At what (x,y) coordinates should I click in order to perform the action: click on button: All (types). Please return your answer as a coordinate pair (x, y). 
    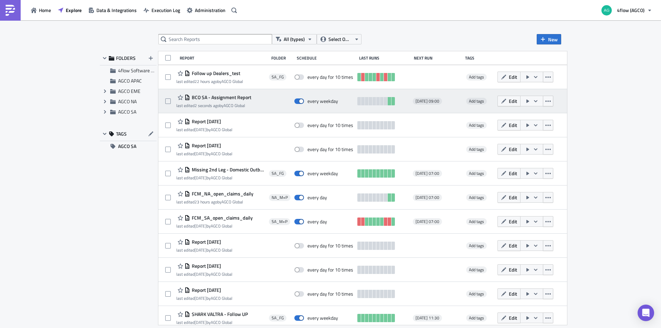
    Looking at the image, I should click on (294, 39).